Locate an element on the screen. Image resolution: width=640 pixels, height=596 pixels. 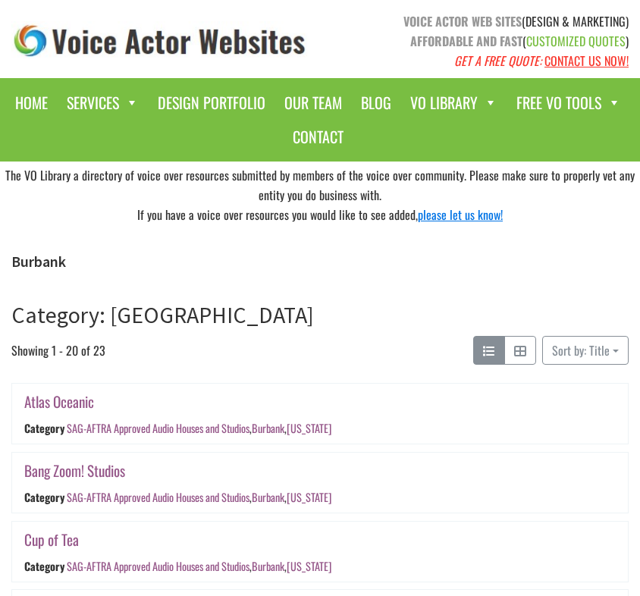
strong: AFFORDABLE AND FAST is located at coordinates (467, 41).